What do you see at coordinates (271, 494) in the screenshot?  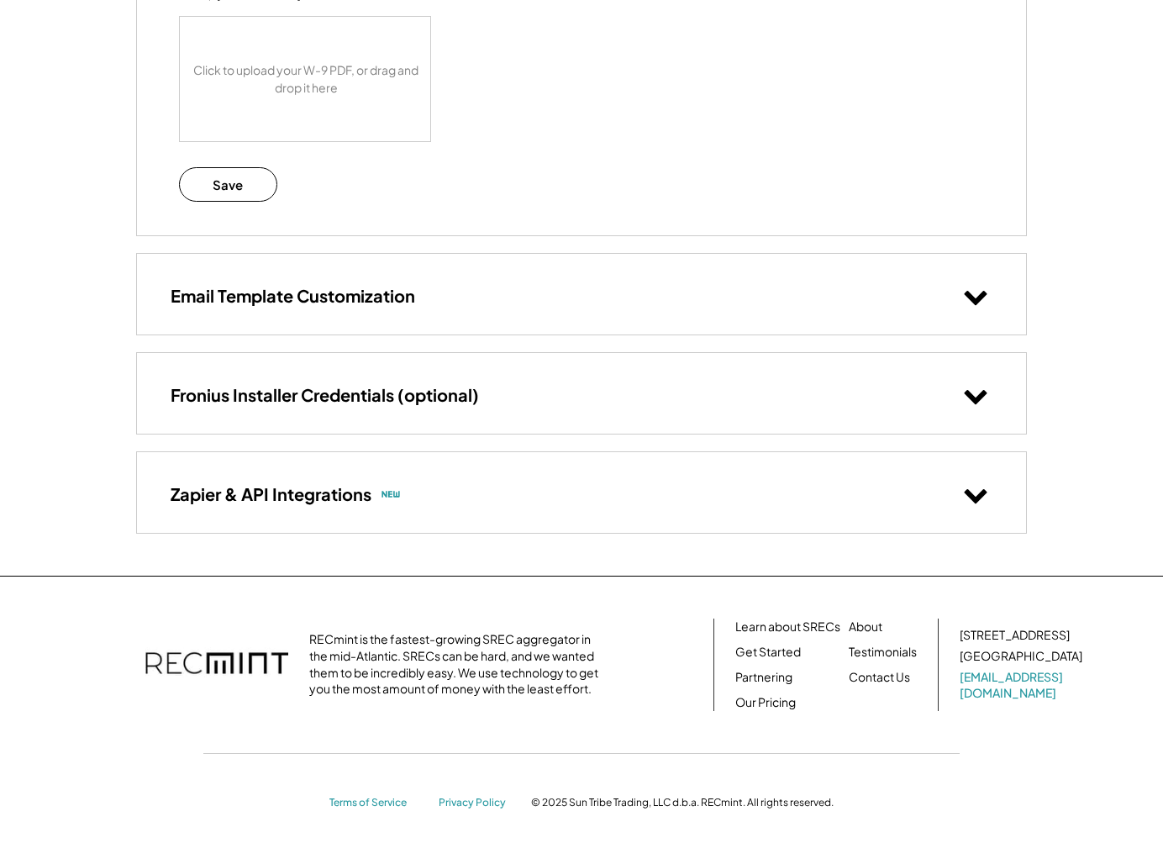 I see `h3: Zapier & API Integrations` at bounding box center [271, 494].